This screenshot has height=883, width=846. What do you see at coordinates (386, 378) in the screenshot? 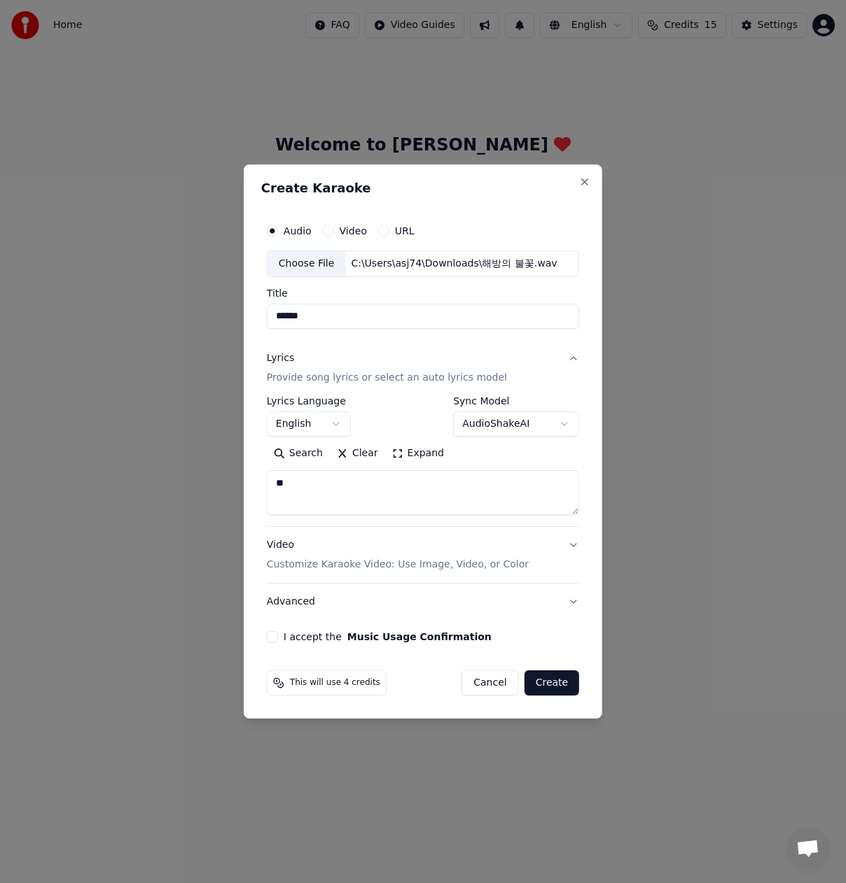
I see `p: Provide song lyrics or select an auto lyrics model` at bounding box center [386, 378].